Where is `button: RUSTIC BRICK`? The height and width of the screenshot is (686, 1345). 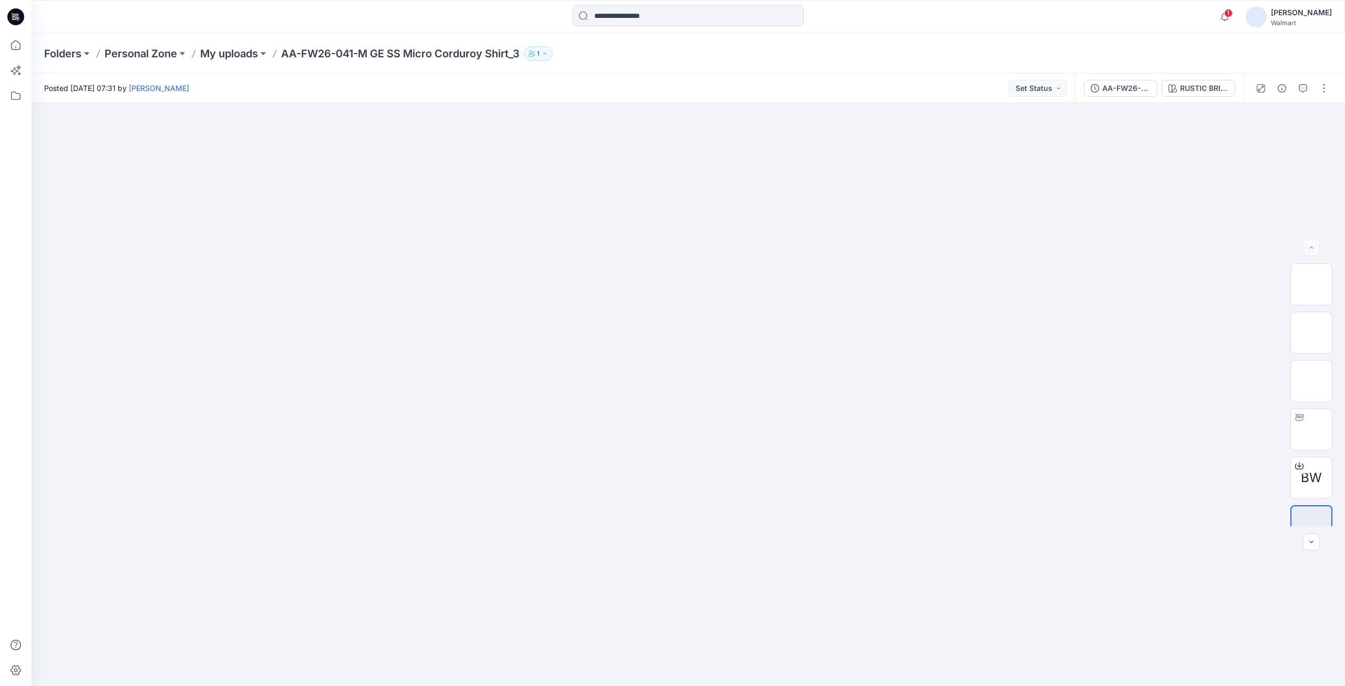 button: RUSTIC BRICK is located at coordinates (1198, 88).